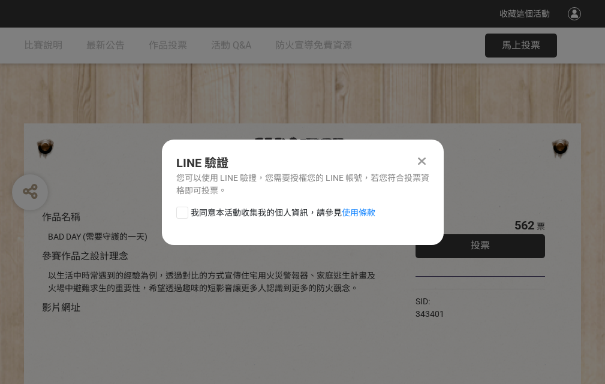 This screenshot has height=384, width=605. I want to click on a: 活動 Q&A, so click(231, 46).